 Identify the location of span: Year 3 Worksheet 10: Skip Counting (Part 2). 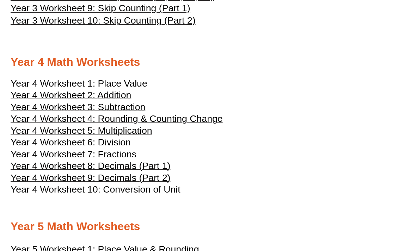
(103, 21).